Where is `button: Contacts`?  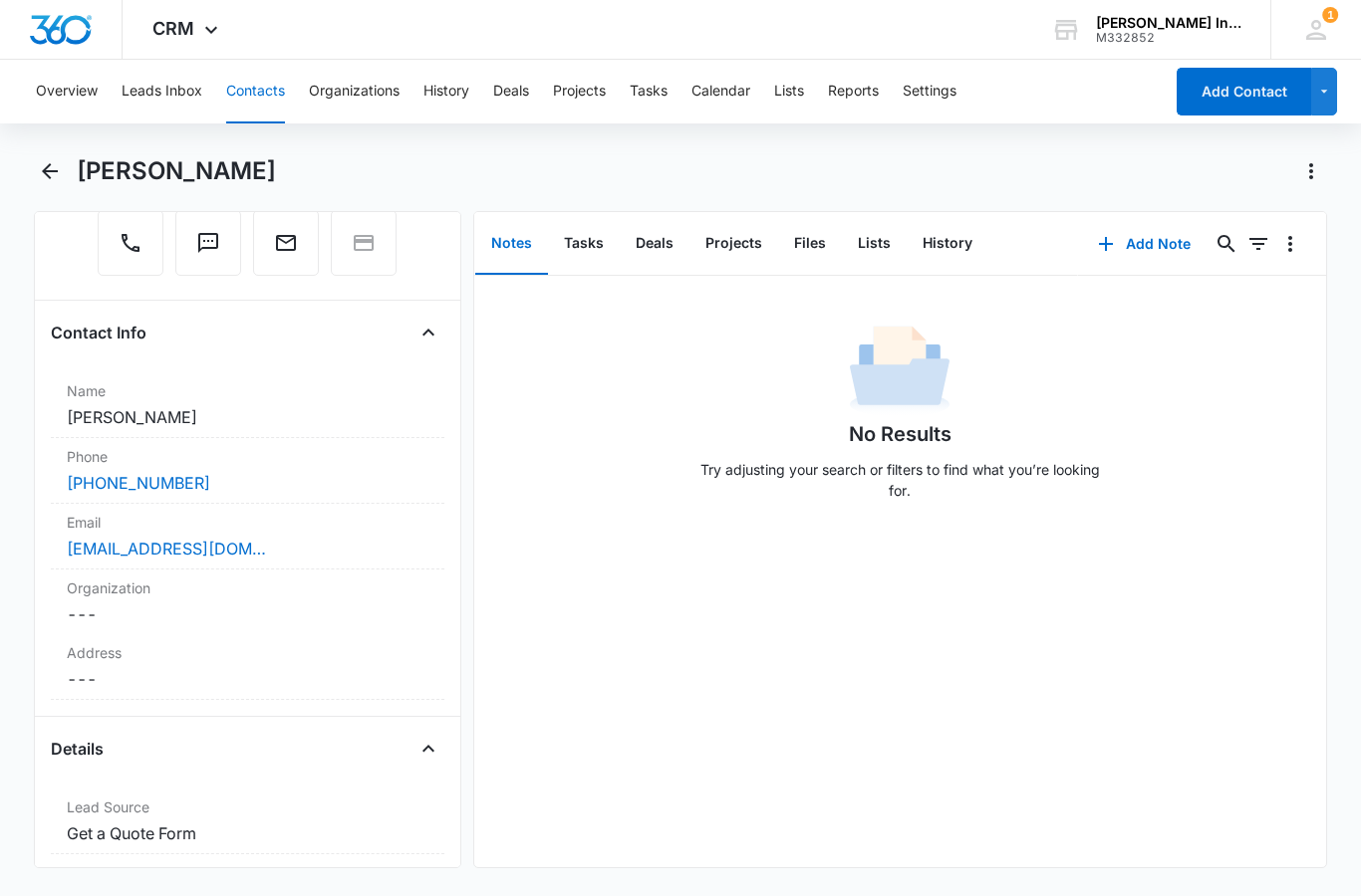
button: Contacts is located at coordinates (255, 92).